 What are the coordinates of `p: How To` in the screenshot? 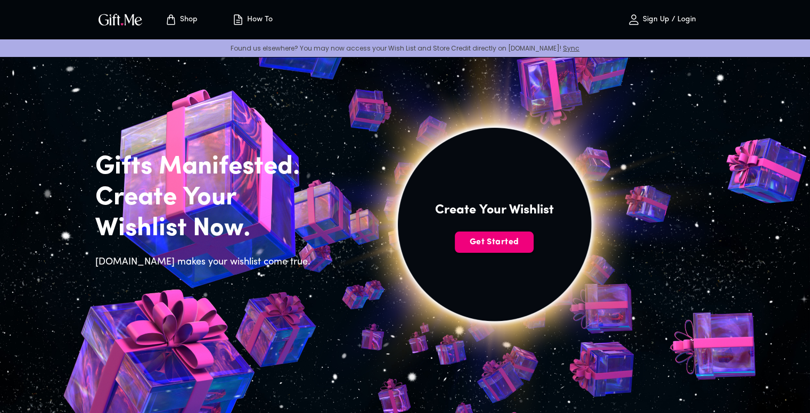 It's located at (258, 20).